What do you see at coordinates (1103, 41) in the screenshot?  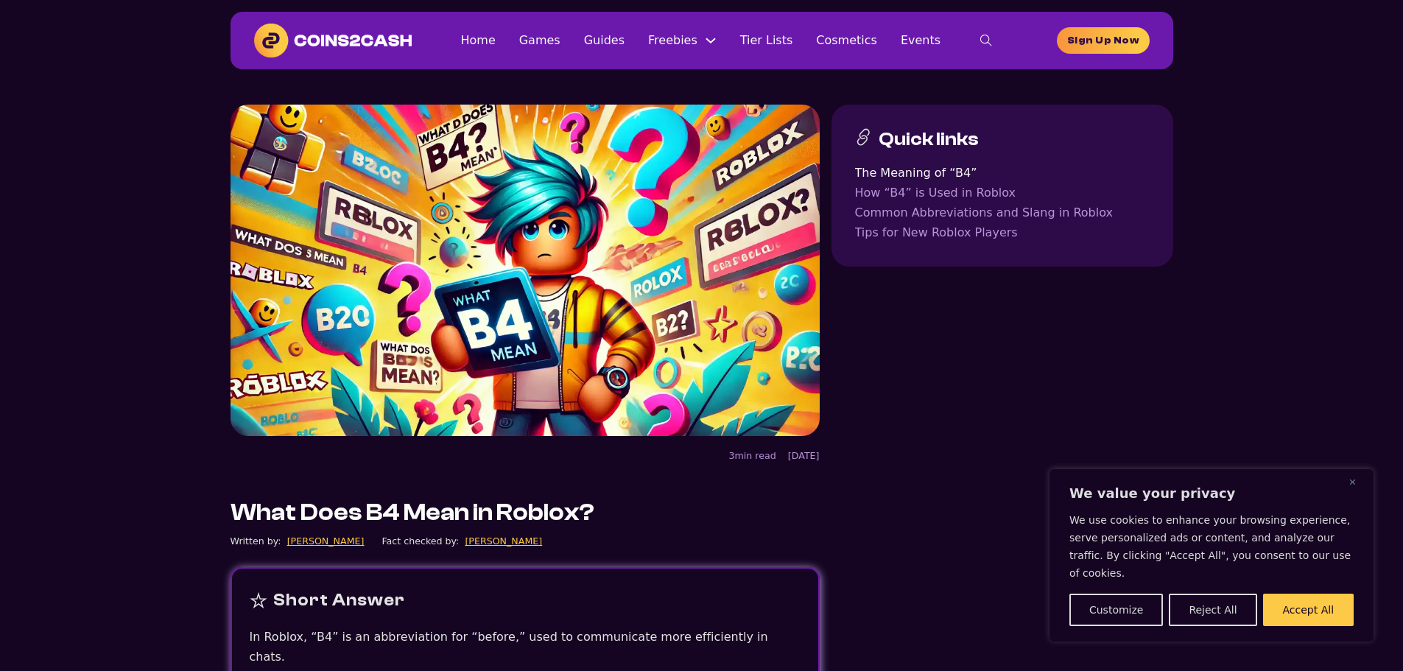 I see `a: homepage` at bounding box center [1103, 41].